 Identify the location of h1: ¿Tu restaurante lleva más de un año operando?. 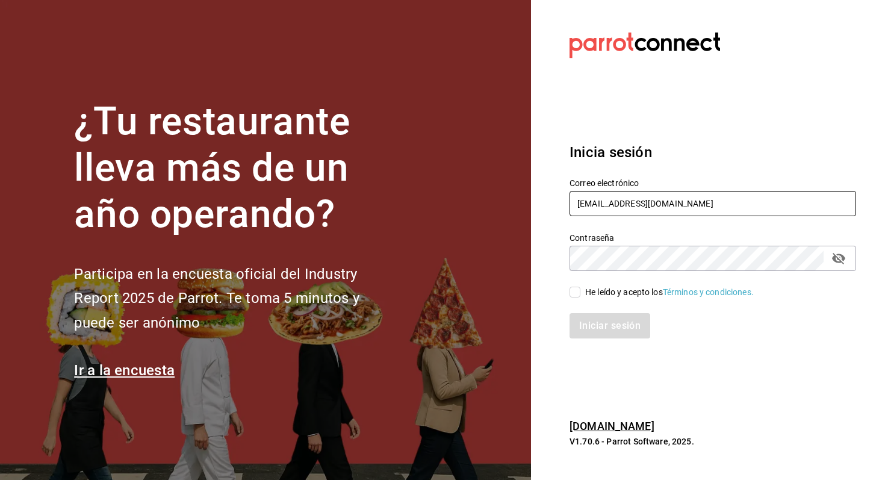
(237, 168).